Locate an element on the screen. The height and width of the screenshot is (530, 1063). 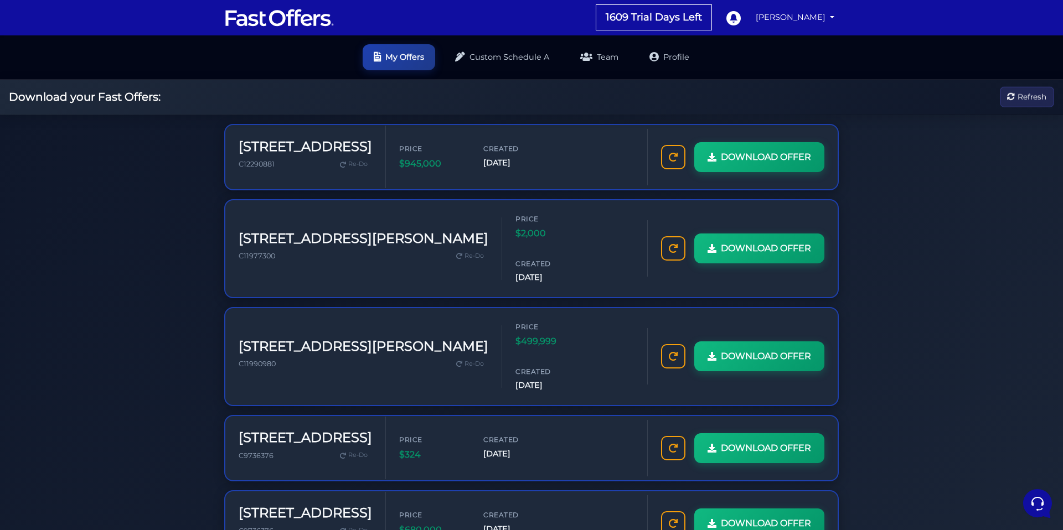
span: C11977300 is located at coordinates (257, 256).